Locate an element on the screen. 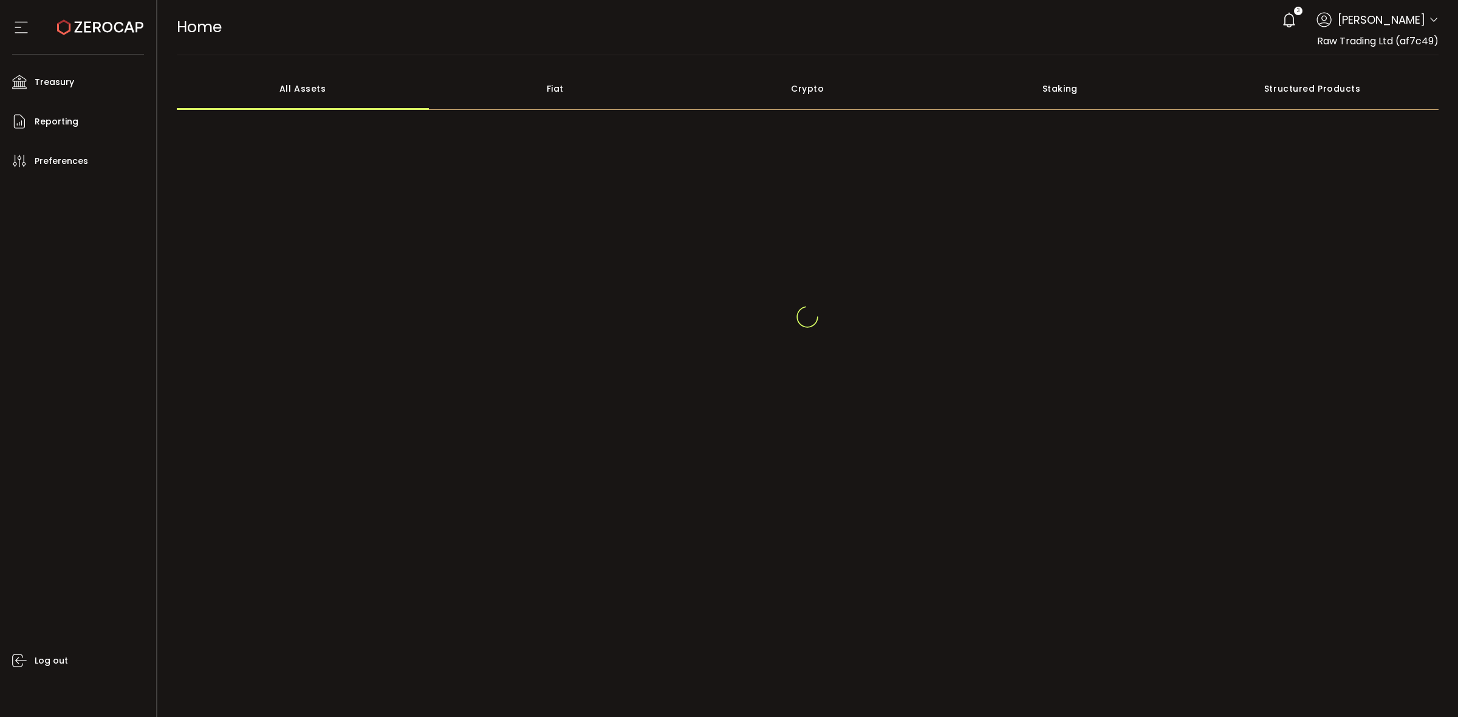 The height and width of the screenshot is (717, 1458). span: Raw Trading Ltd (af7c49) is located at coordinates (1378, 41).